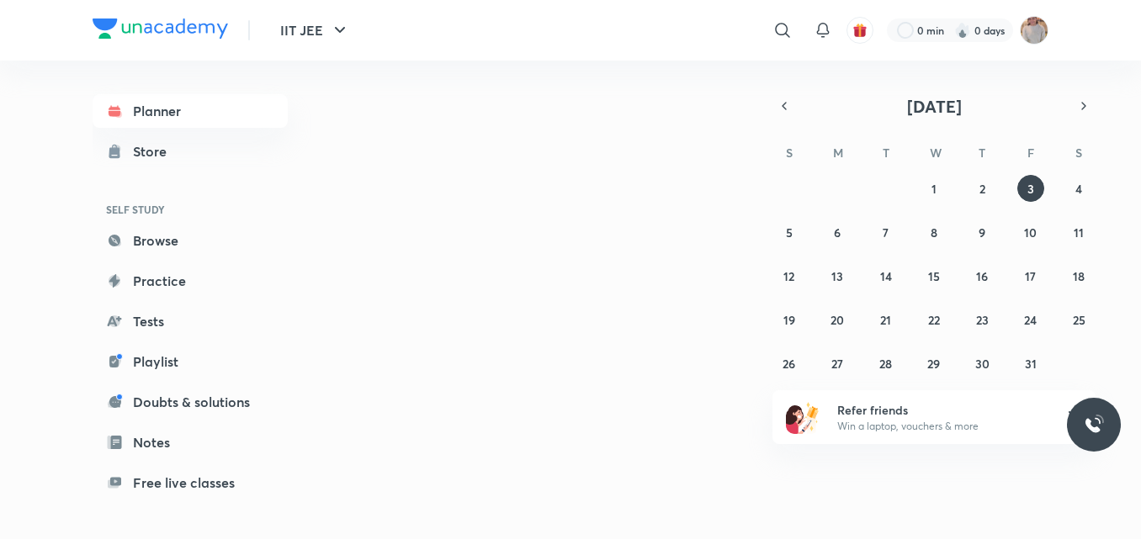 Image resolution: width=1141 pixels, height=539 pixels. I want to click on abbr: October 27, 2025, so click(837, 363).